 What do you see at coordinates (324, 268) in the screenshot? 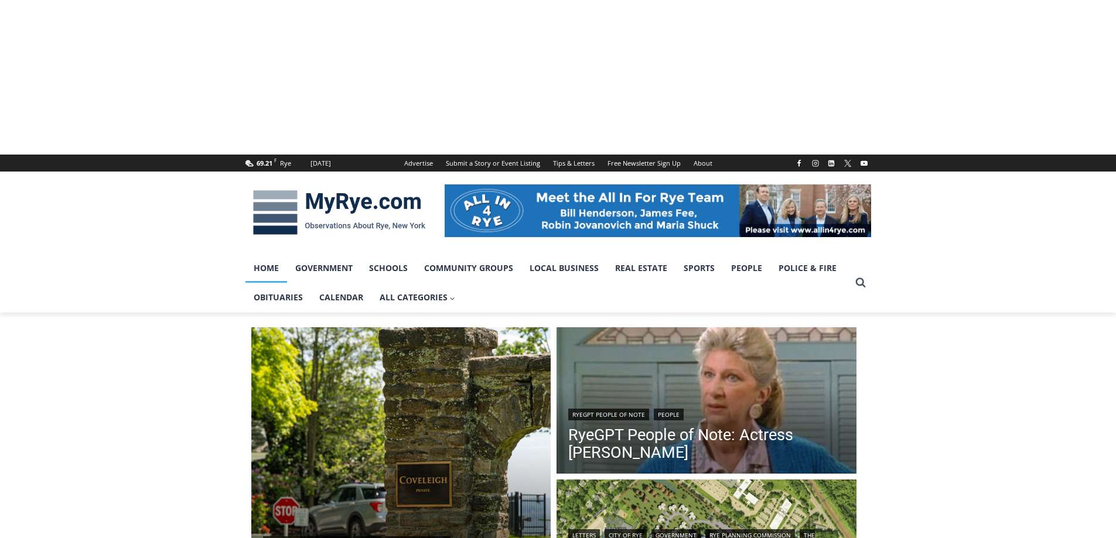
I see `a: Government` at bounding box center [324, 268].